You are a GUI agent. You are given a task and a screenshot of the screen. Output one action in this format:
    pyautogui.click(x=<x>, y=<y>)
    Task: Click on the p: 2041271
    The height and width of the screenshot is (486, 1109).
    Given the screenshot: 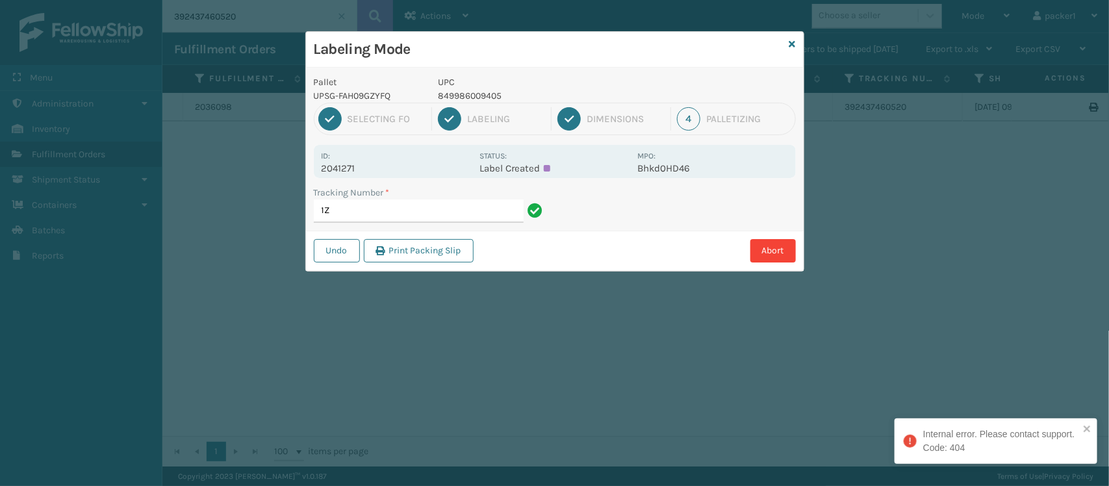 What is the action you would take?
    pyautogui.click(x=396, y=168)
    